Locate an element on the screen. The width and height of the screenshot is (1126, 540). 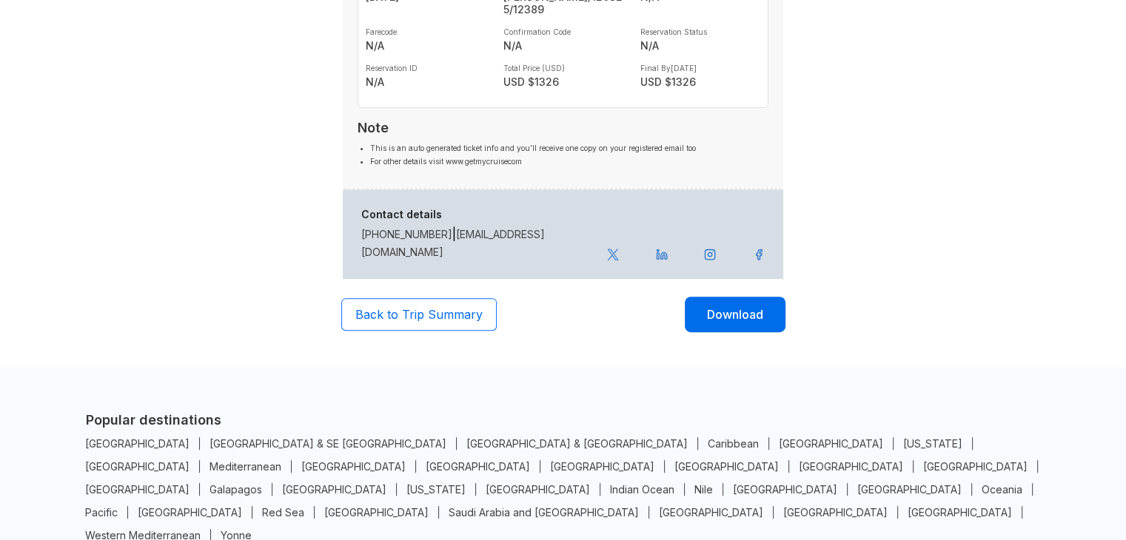
a: Mediterranean is located at coordinates (246, 466).